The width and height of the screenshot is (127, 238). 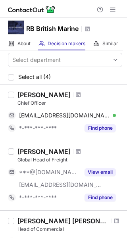 What do you see at coordinates (52, 29) in the screenshot?
I see `h1: RB British Marine` at bounding box center [52, 29].